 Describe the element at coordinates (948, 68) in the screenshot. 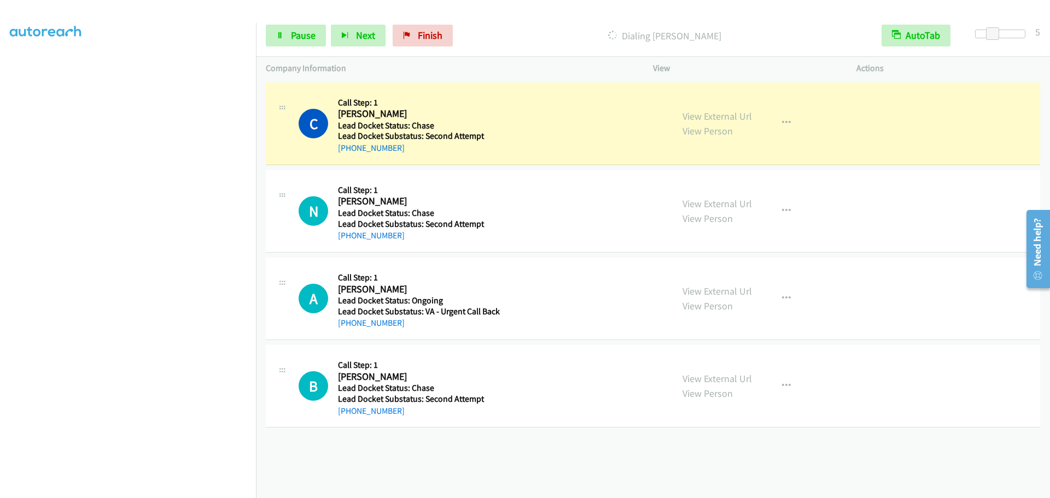

I see `p: Actions` at that location.